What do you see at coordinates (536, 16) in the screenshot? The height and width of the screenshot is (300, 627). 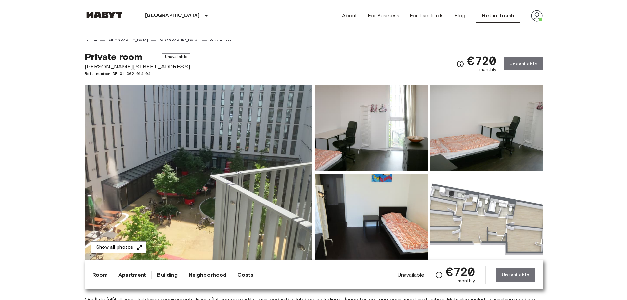 I see `img: avatar` at bounding box center [536, 16].